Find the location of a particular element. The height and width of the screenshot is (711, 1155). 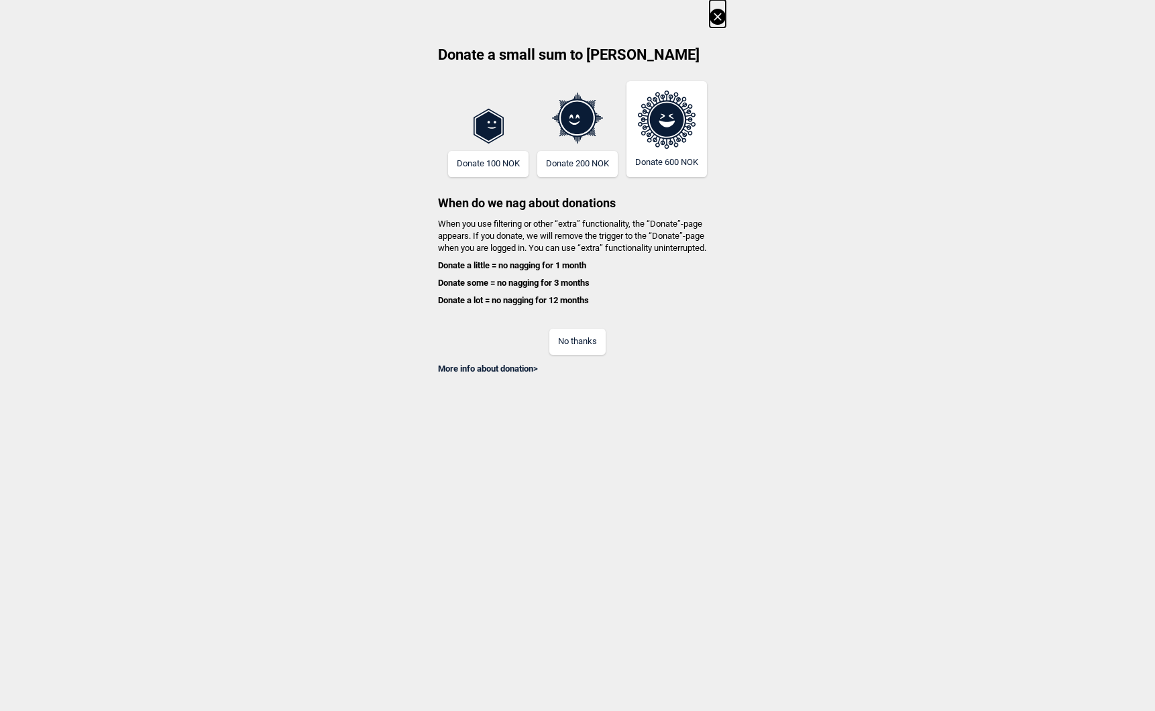

button: Donate 200 NOK is located at coordinates (577, 164).